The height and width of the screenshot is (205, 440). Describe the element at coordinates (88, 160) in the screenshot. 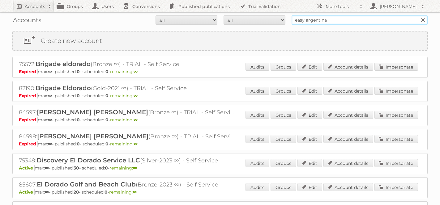

I see `span: Discovery El Dorado Service LLC` at that location.